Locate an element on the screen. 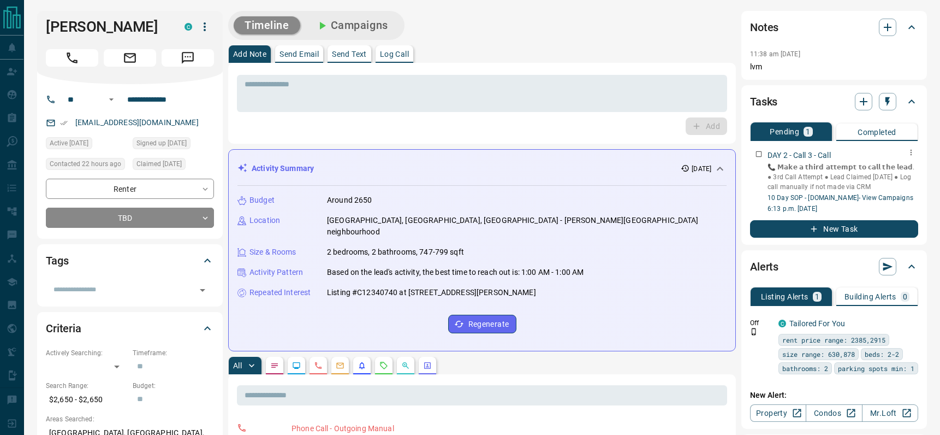 The width and height of the screenshot is (940, 435). p: Pending is located at coordinates (785, 132).